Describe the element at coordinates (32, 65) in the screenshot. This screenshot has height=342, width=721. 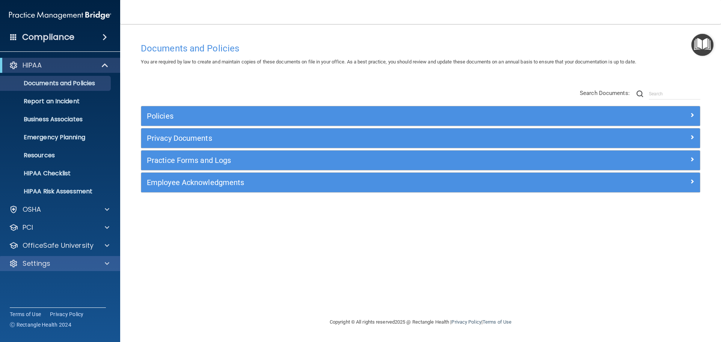
I see `p: HIPAA` at that location.